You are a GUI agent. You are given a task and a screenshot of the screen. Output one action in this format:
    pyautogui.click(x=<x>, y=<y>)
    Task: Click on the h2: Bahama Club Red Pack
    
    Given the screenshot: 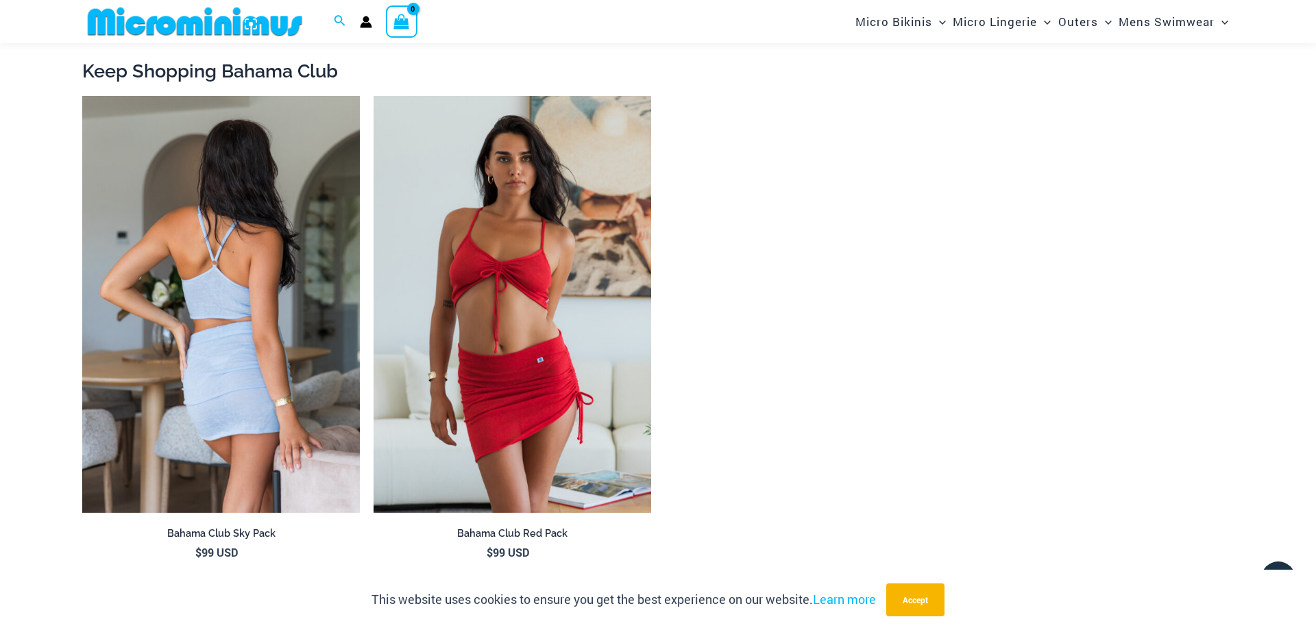 What is the action you would take?
    pyautogui.click(x=512, y=533)
    